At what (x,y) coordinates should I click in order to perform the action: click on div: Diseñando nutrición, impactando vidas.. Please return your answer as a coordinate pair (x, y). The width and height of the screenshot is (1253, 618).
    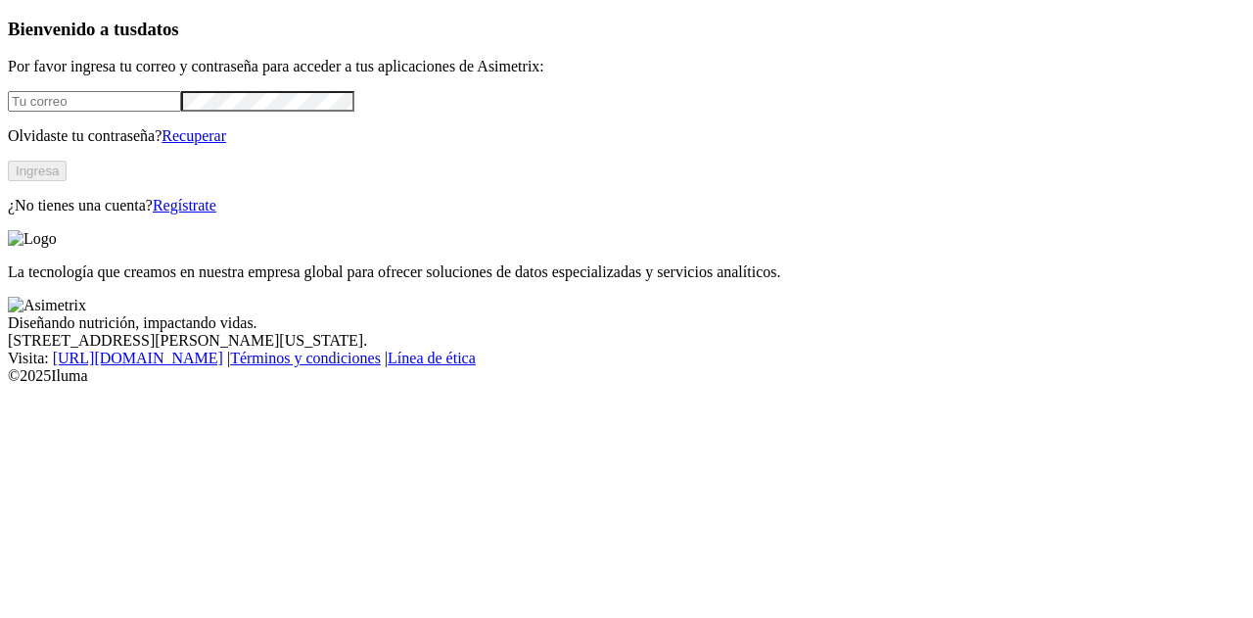
    Looking at the image, I should click on (627, 323).